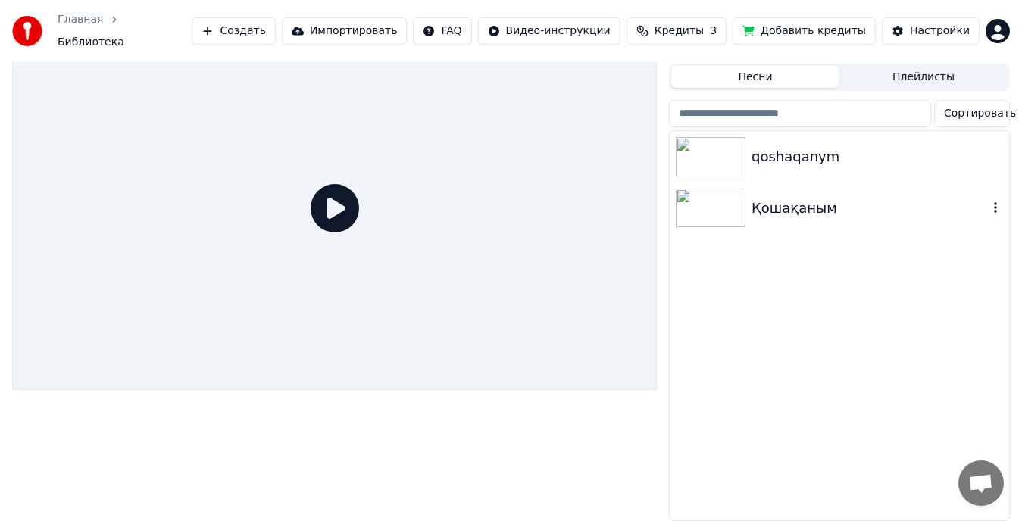  What do you see at coordinates (27, 31) in the screenshot?
I see `img: youka` at bounding box center [27, 31].